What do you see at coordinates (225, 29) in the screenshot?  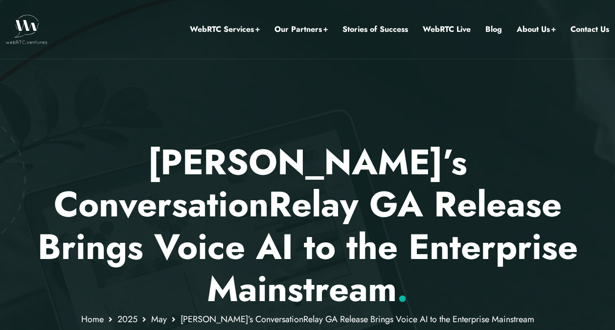 I see `a: WebRTC Services` at bounding box center [225, 29].